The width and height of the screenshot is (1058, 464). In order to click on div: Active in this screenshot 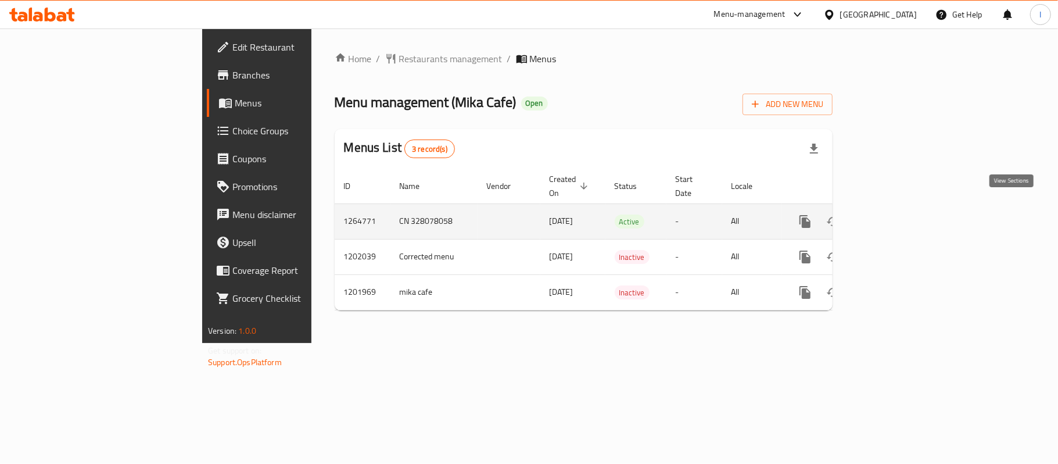, I will do `click(629, 221)`.